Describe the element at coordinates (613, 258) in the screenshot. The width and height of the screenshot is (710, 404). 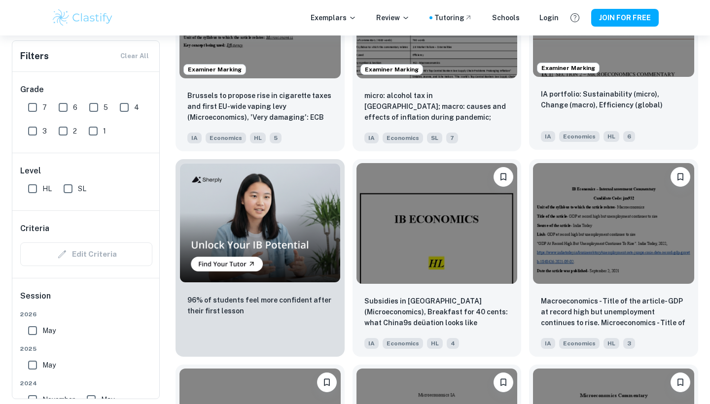
I see `a: Please log in to bookmark exemplarsMacroeconomics - Title of the article- GDP at record high but ...` at that location.